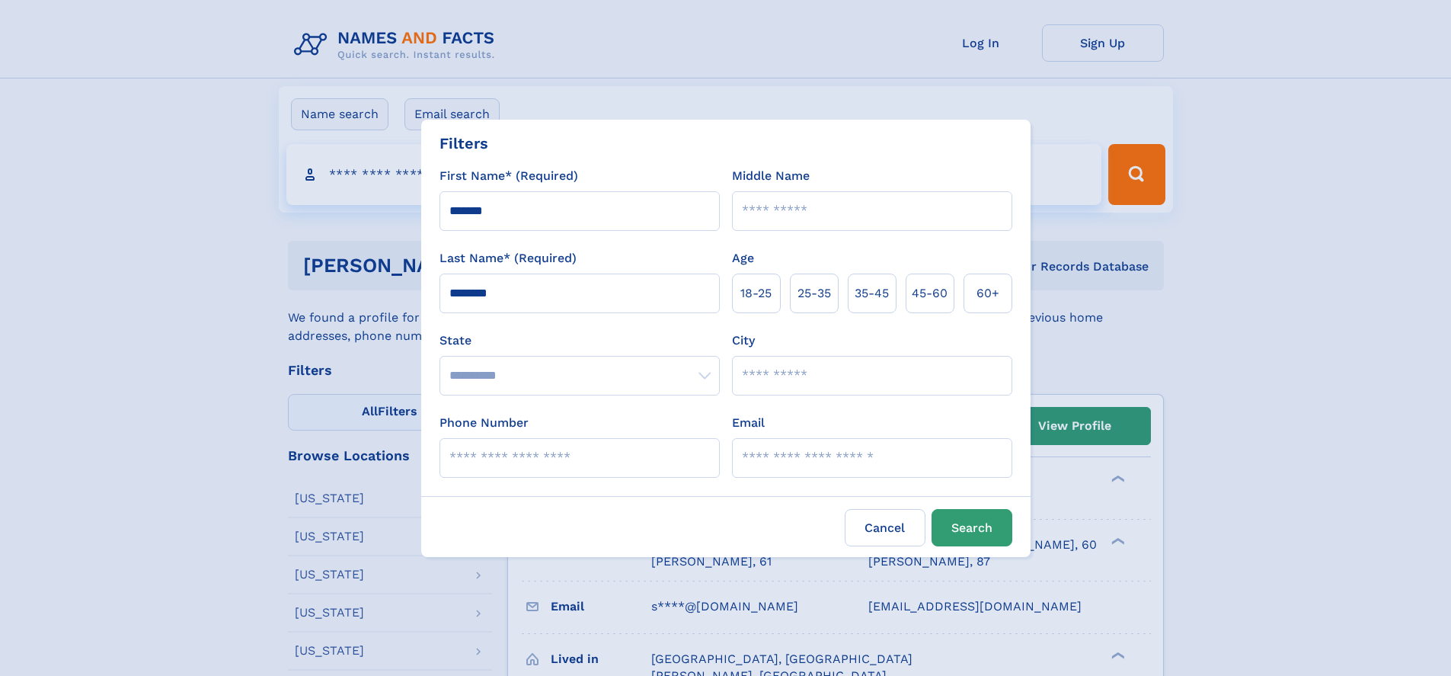  What do you see at coordinates (929, 293) in the screenshot?
I see `span: 45‑60` at bounding box center [929, 293].